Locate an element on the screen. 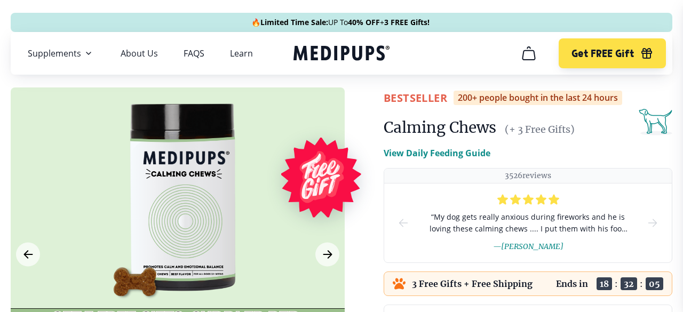  button: Get FREE Gift is located at coordinates (612, 53).